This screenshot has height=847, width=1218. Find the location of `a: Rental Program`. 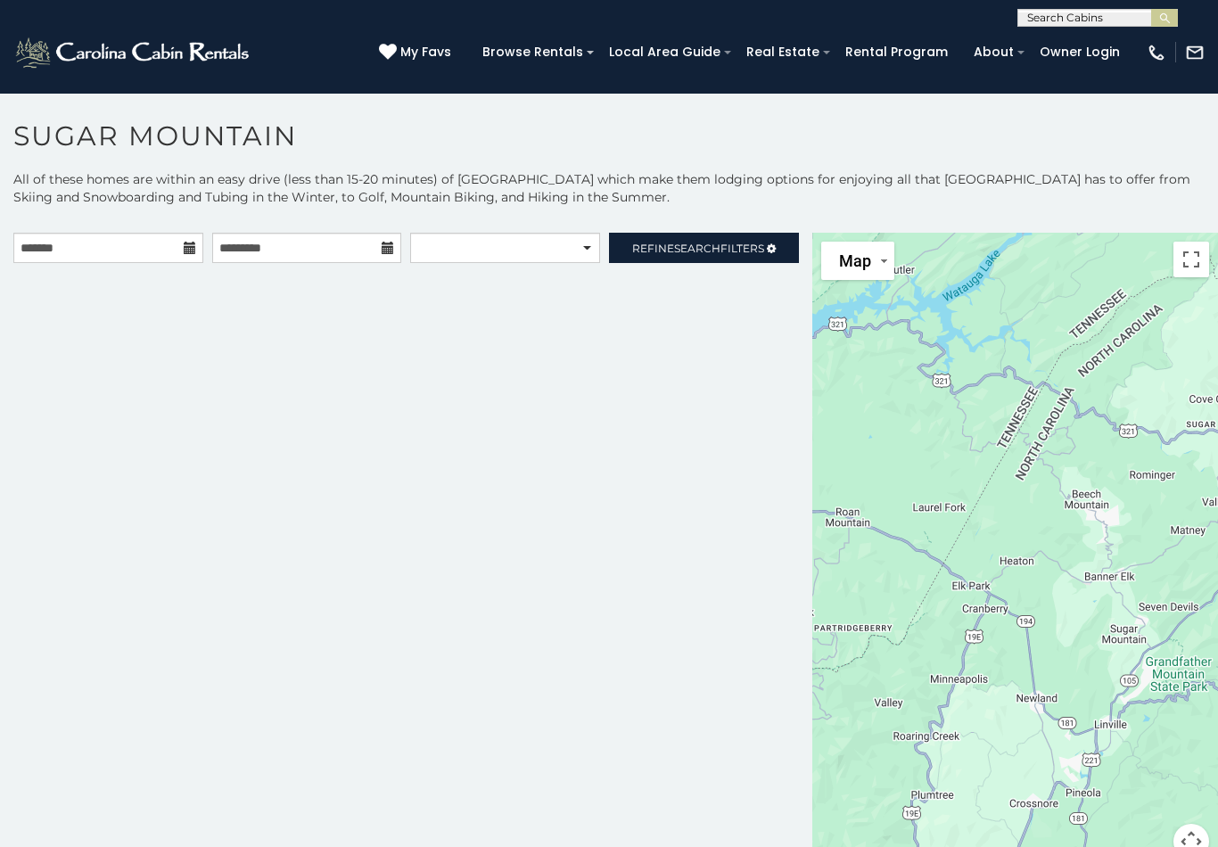

a: Rental Program is located at coordinates (896, 52).